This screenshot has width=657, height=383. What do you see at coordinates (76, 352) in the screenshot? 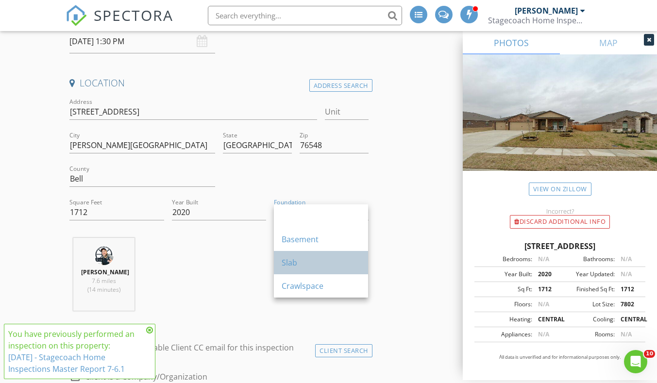
I see `div: You have previously performed an inspection on this property:` at bounding box center [76, 352].